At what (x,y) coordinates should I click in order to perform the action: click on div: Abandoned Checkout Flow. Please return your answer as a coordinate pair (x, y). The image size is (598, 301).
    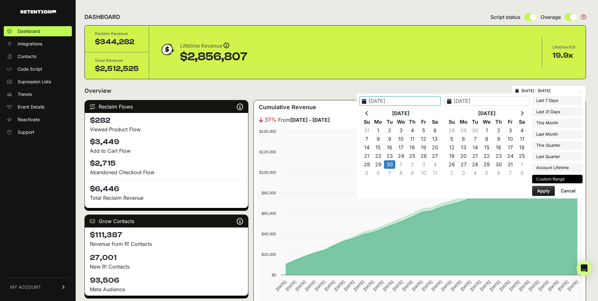
    Looking at the image, I should click on (166, 172).